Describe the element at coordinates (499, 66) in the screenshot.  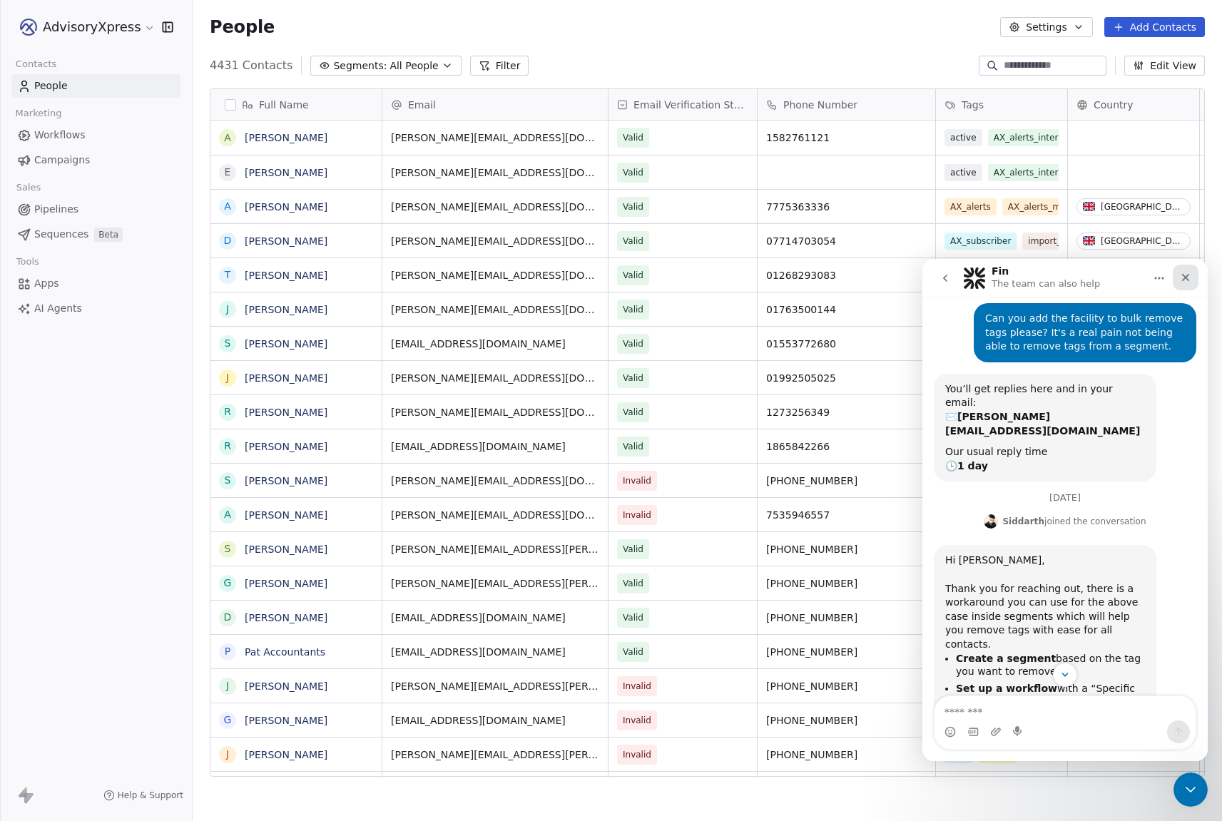
I see `button: Filter` at that location.